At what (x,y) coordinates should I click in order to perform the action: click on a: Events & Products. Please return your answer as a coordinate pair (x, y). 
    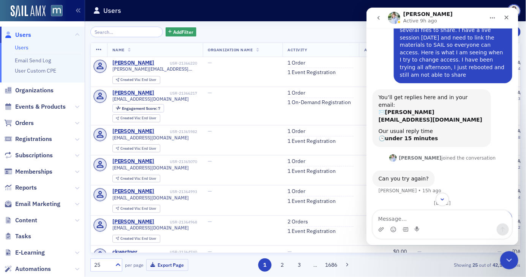
    Looking at the image, I should click on (35, 107).